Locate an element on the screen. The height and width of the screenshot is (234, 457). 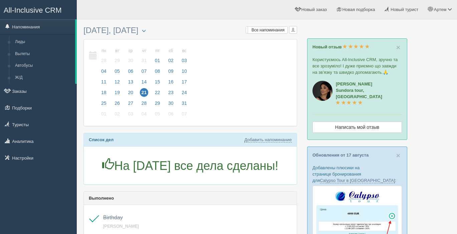
span: 18 is located at coordinates (104, 93).